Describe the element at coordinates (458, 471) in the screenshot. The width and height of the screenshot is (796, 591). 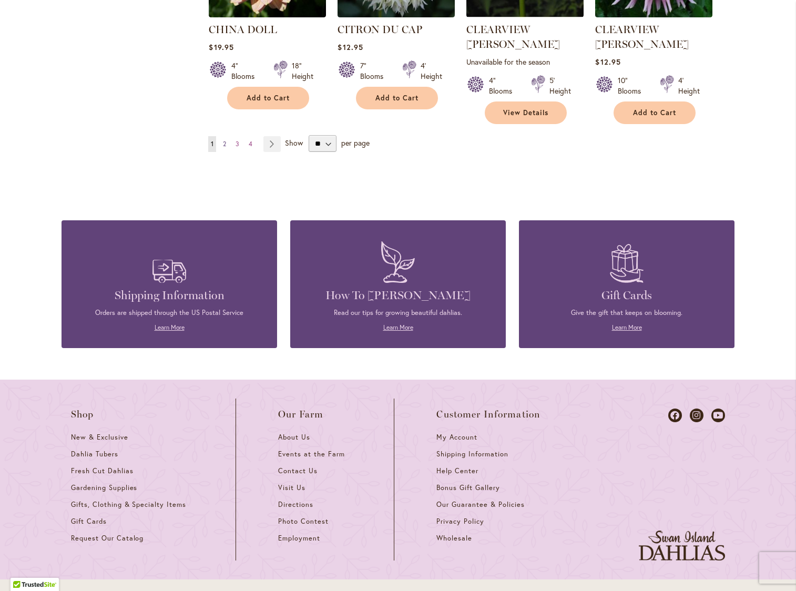
I see `span: Help Center` at that location.